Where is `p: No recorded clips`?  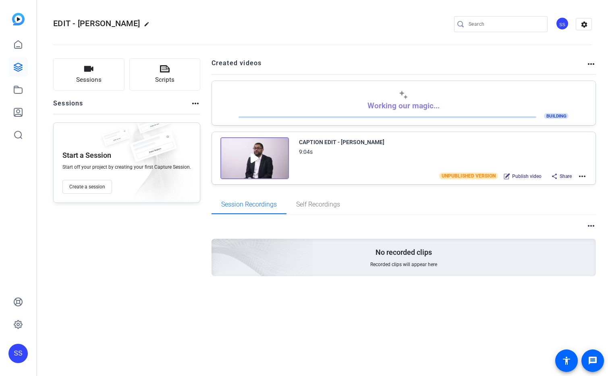
p: No recorded clips is located at coordinates (404, 253).